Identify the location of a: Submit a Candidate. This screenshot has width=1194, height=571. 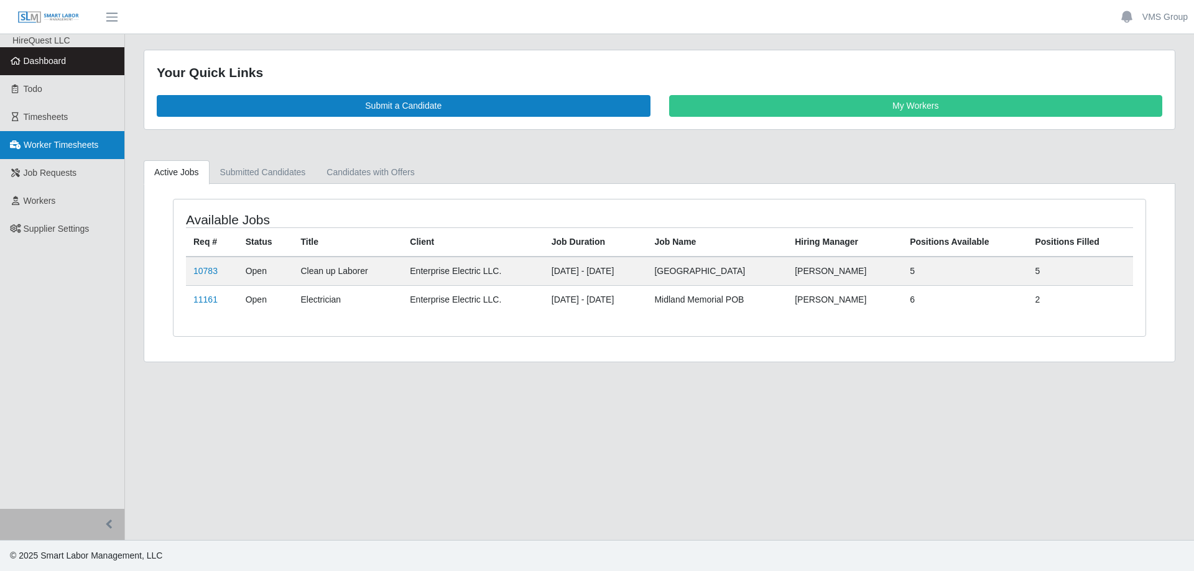
(404, 106).